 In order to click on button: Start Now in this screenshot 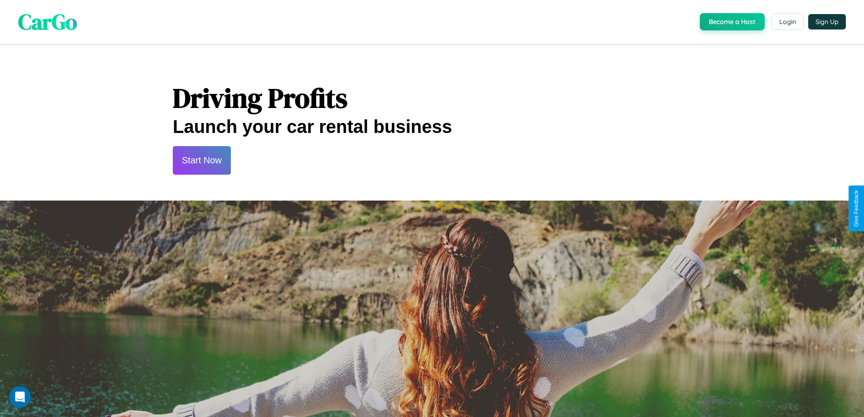, I will do `click(202, 160)`.